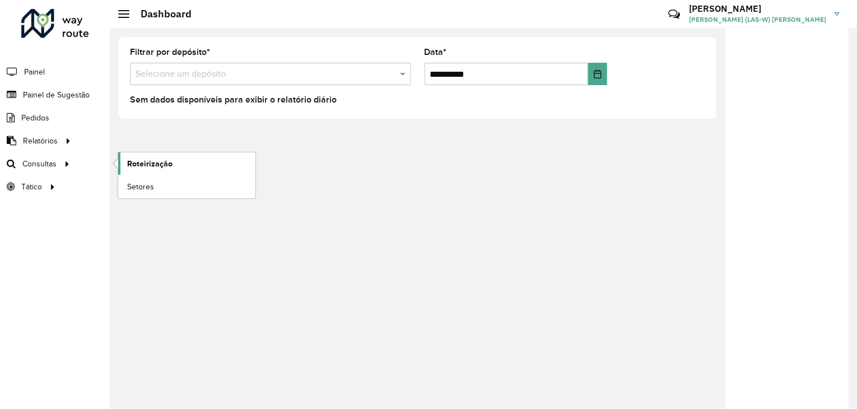 The image size is (857, 409). What do you see at coordinates (39, 164) in the screenshot?
I see `span: Consultas` at bounding box center [39, 164].